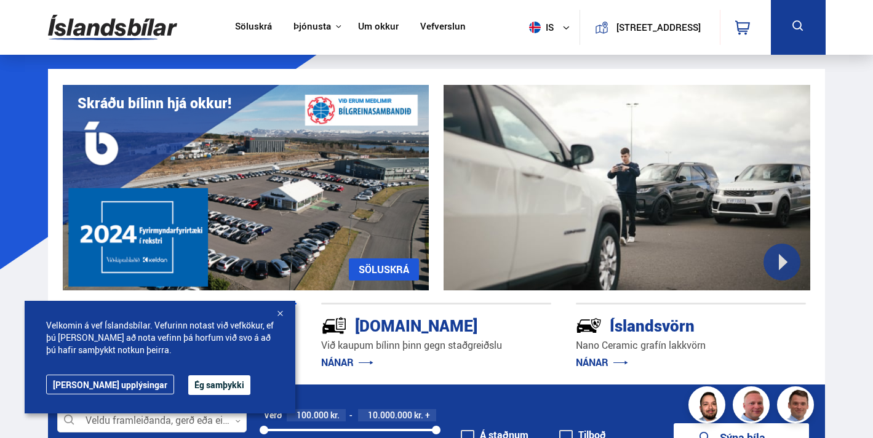 The width and height of the screenshot is (873, 438). Describe the element at coordinates (390, 415) in the screenshot. I see `span: 10.000.000` at that location.